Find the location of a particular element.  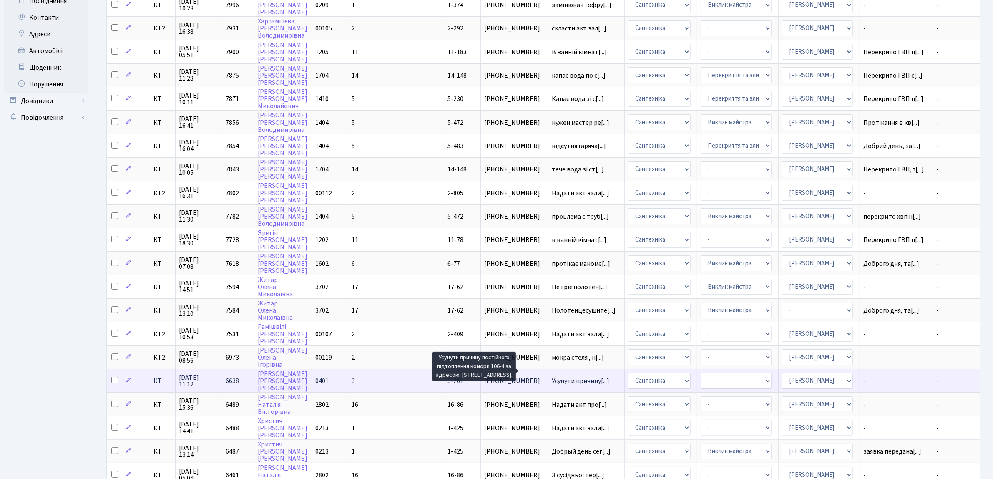

span: 7584 is located at coordinates (232, 310).